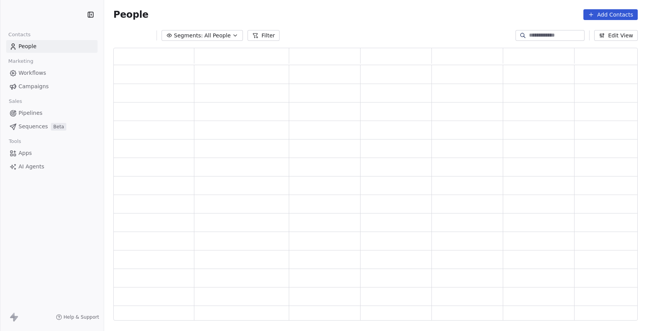 The width and height of the screenshot is (647, 331). Describe the element at coordinates (52, 167) in the screenshot. I see `a: AI Agents` at that location.